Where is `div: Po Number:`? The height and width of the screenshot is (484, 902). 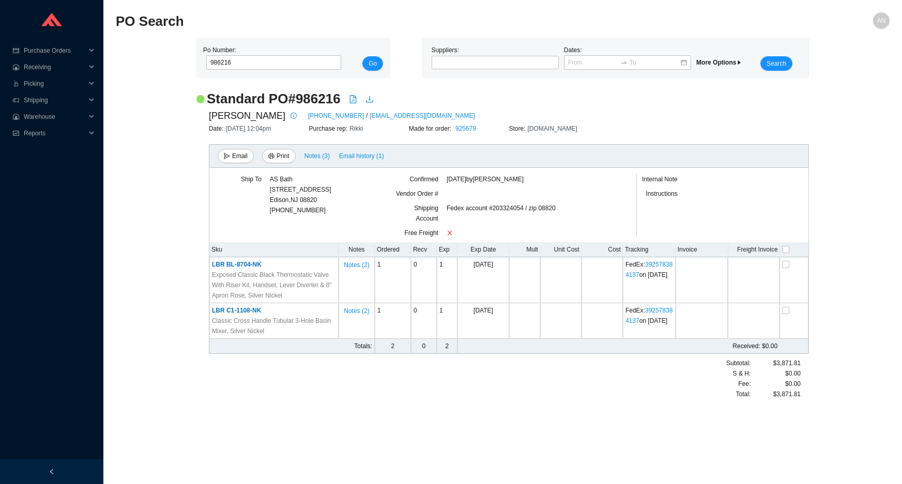
div: Po Number: is located at coordinates (270, 58).